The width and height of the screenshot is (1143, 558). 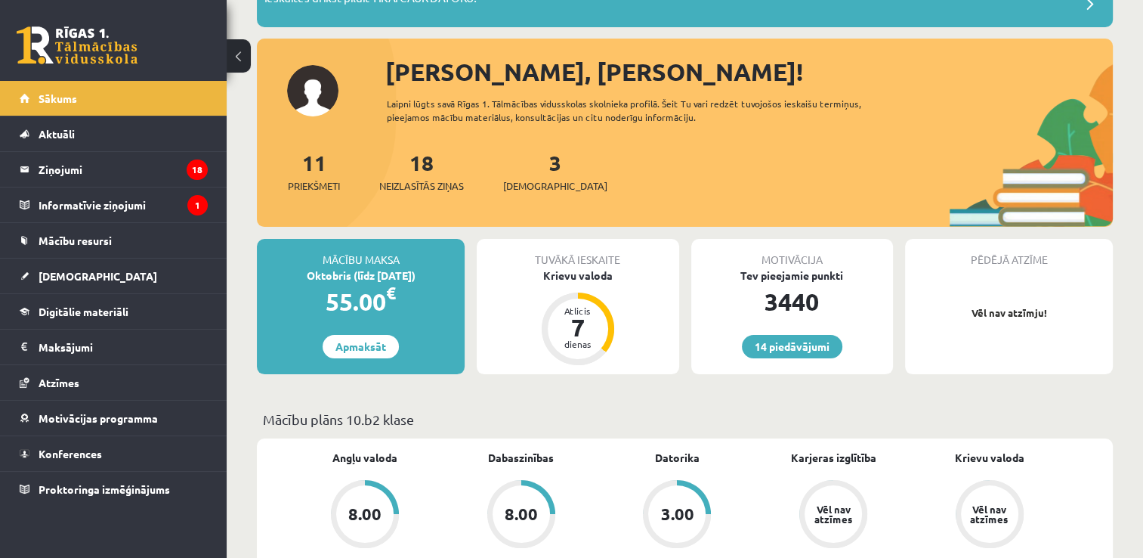 I want to click on div: Atlicis, so click(x=578, y=311).